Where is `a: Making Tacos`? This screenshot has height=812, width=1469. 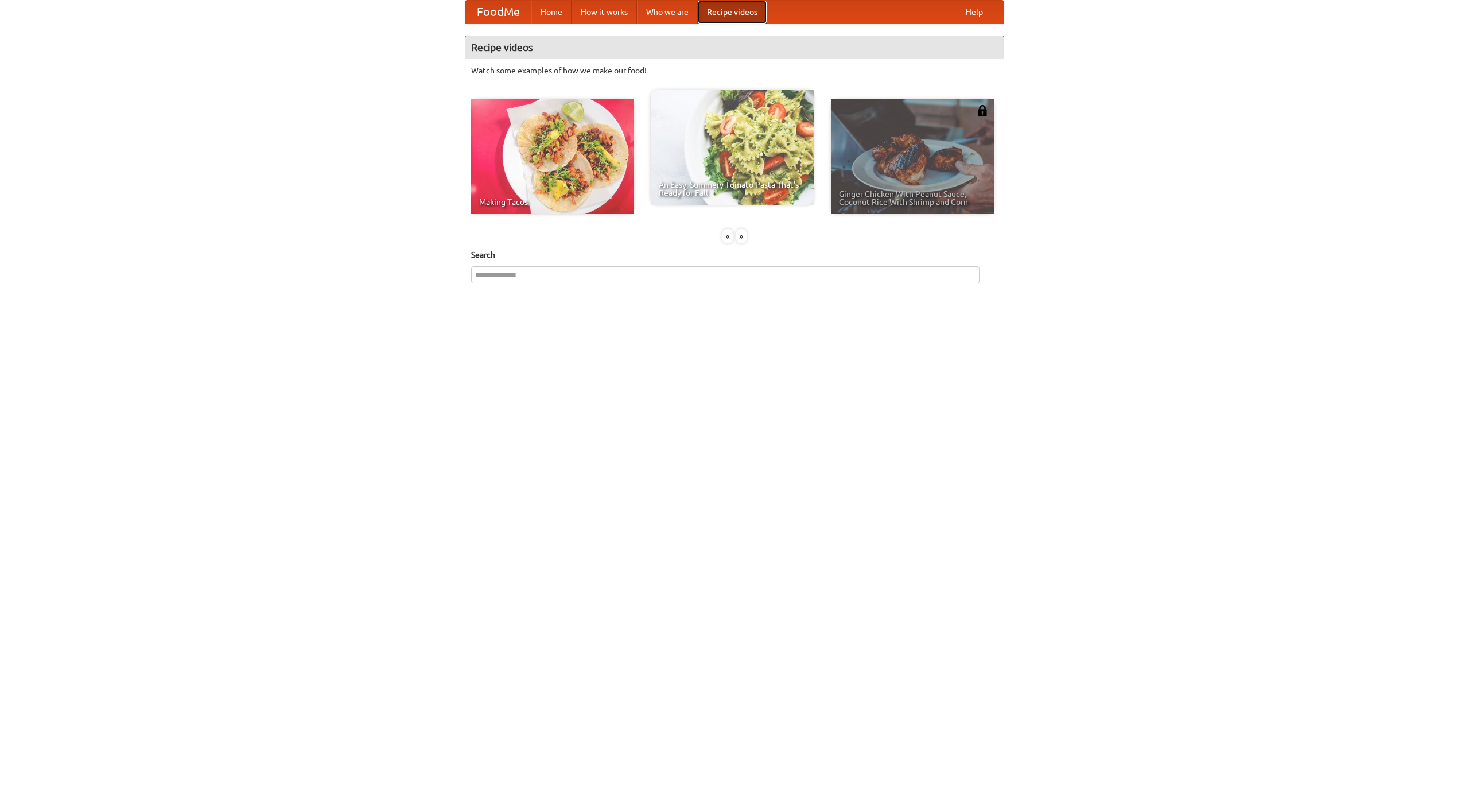
a: Making Tacos is located at coordinates (553, 156).